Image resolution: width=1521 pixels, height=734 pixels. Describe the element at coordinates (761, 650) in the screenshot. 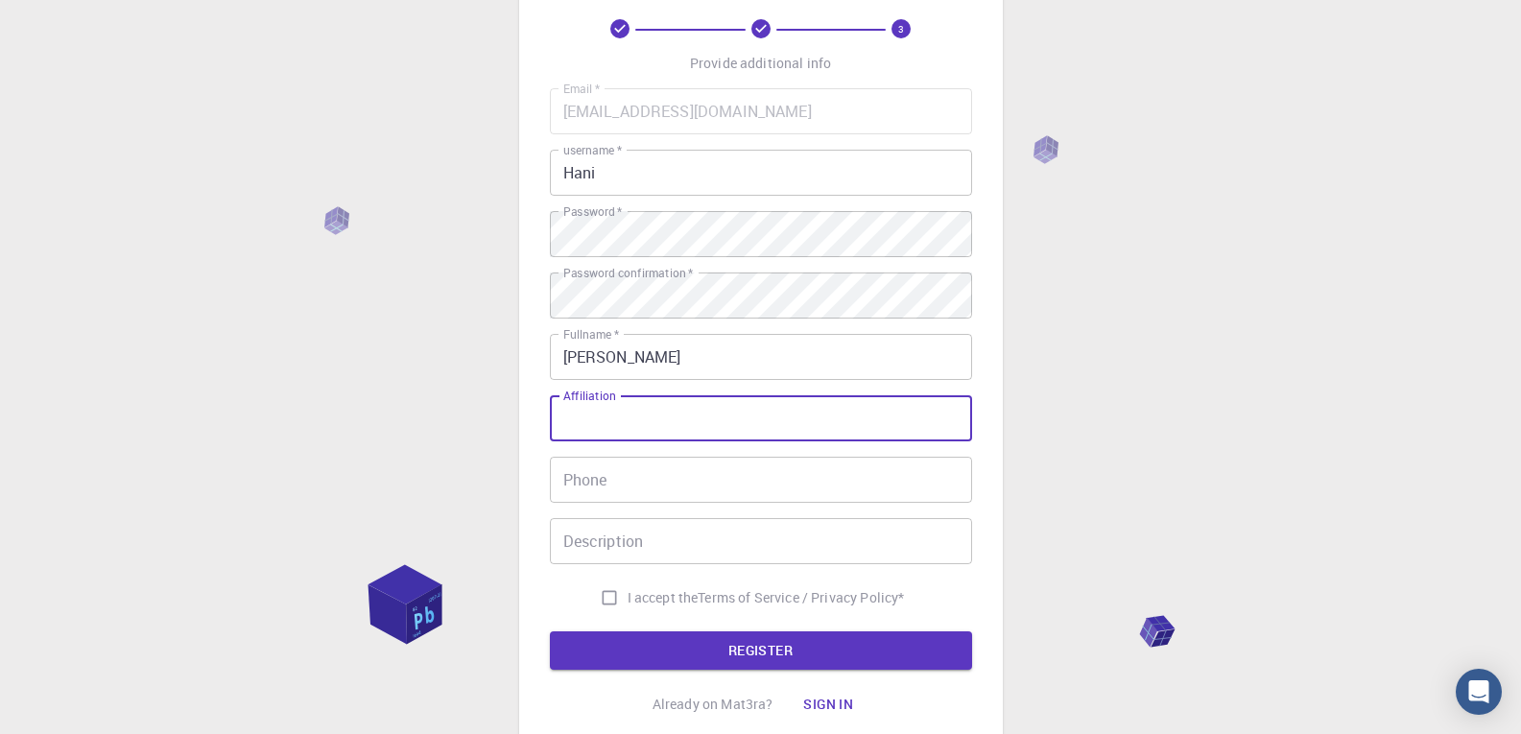

I see `button: REGISTER` at that location.